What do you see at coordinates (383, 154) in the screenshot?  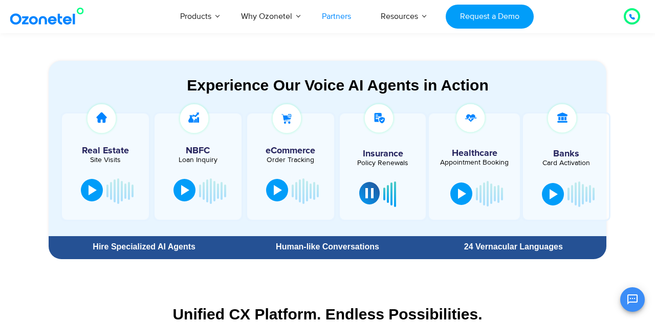 I see `h5: Insurance` at bounding box center [383, 154].